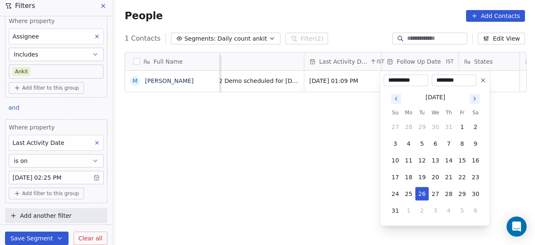 The height and width of the screenshot is (245, 535). I want to click on button: 26, so click(422, 194).